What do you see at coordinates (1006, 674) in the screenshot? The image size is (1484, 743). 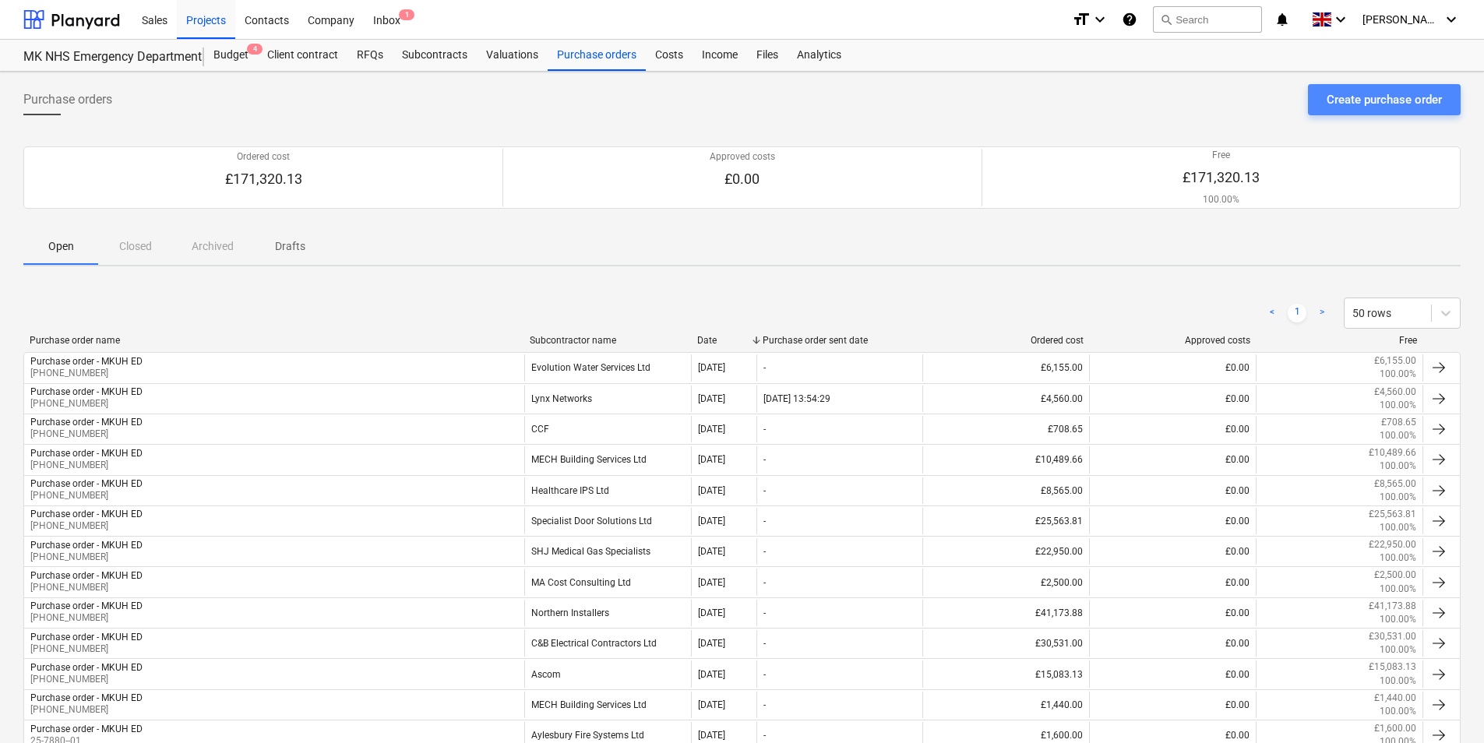 I see `div: £15,083.13` at bounding box center [1006, 674].